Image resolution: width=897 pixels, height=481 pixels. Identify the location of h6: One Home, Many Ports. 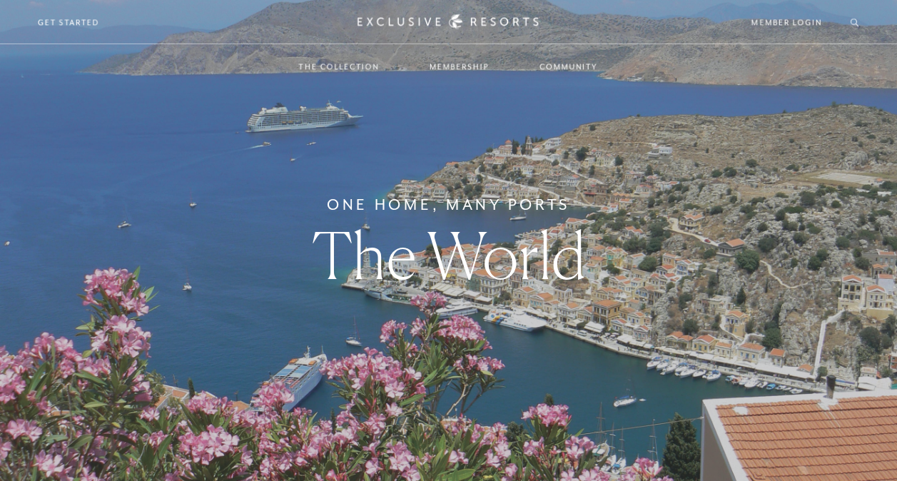
(448, 205).